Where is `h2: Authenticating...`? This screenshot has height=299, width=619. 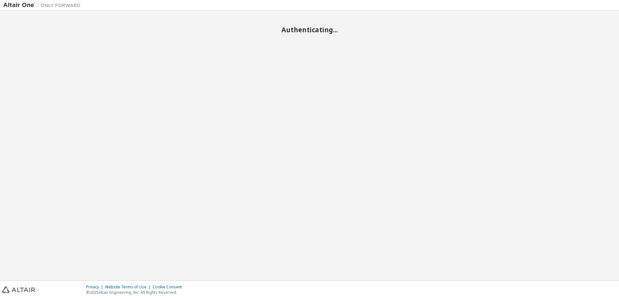
h2: Authenticating... is located at coordinates (310, 30).